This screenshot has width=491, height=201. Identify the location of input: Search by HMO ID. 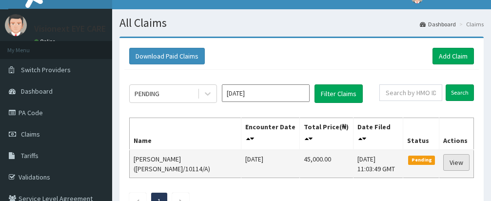
(410, 93).